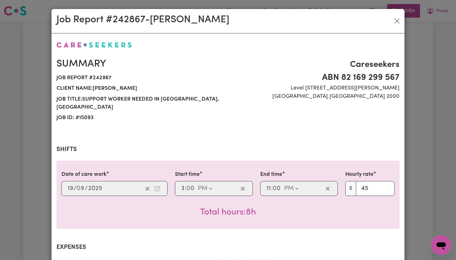 This screenshot has width=456, height=260. I want to click on button: Enter the date of care work, so click(157, 189).